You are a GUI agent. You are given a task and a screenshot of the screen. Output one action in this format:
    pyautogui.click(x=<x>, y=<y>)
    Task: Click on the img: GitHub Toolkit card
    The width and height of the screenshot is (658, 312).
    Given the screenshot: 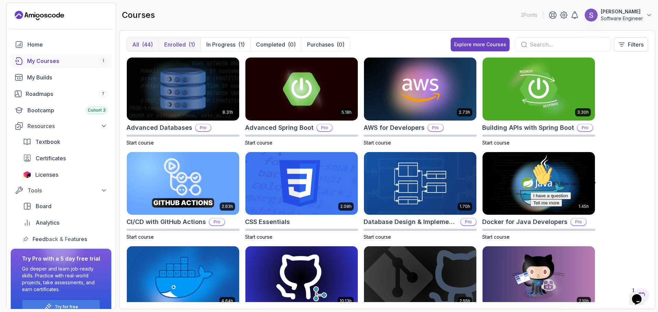 What is the action you would take?
    pyautogui.click(x=539, y=278)
    